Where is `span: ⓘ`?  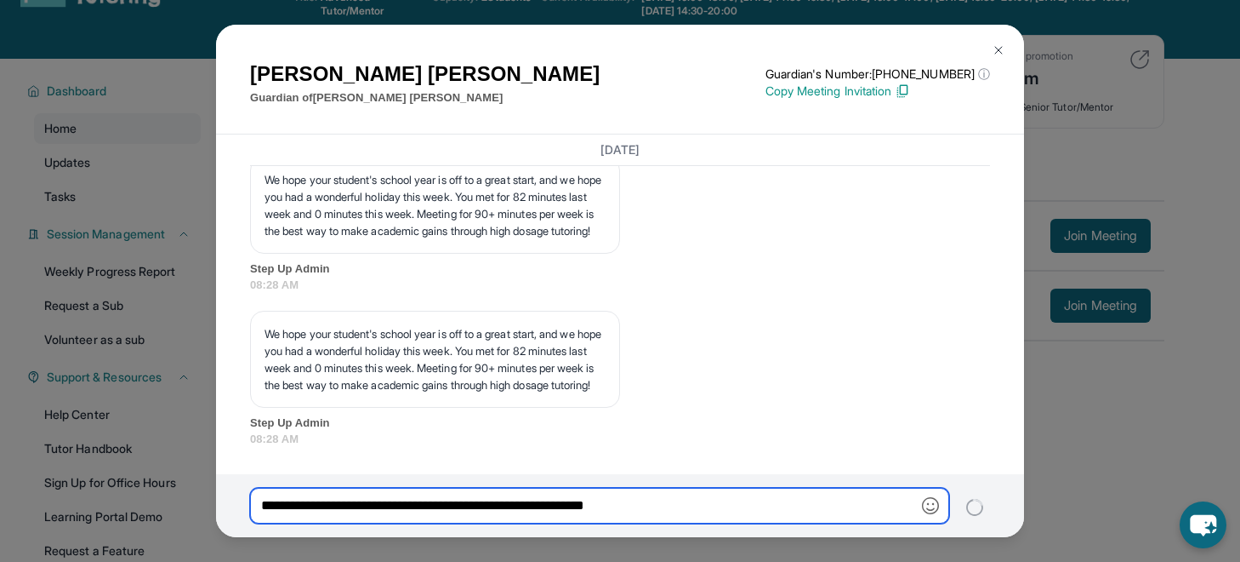 span: ⓘ is located at coordinates (984, 74).